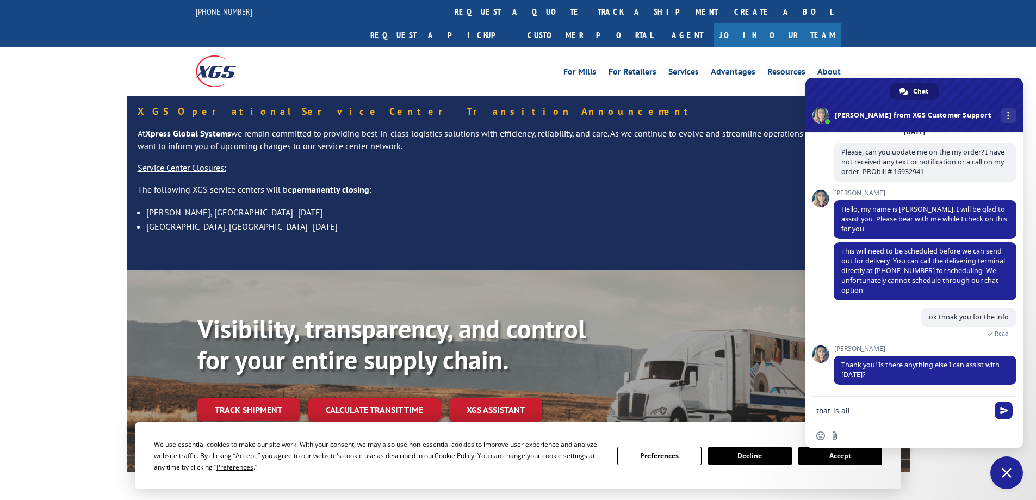  I want to click on a: Advantages, so click(733, 73).